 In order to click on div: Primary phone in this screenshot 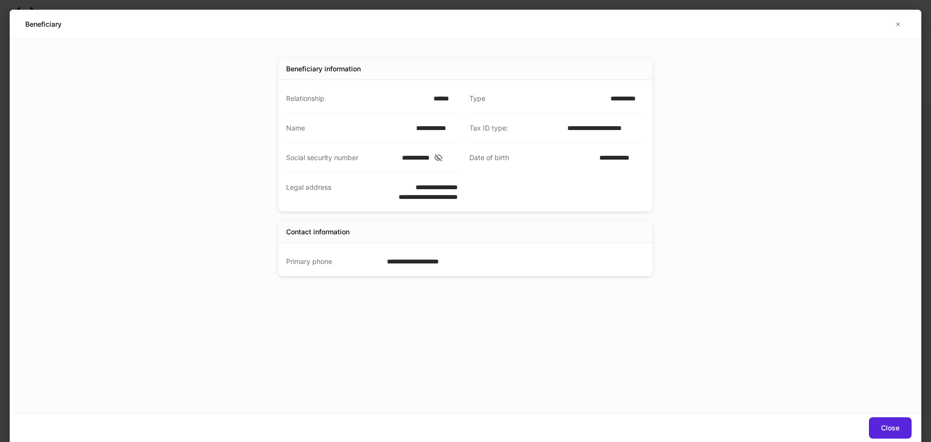, I will do `click(334, 261)`.